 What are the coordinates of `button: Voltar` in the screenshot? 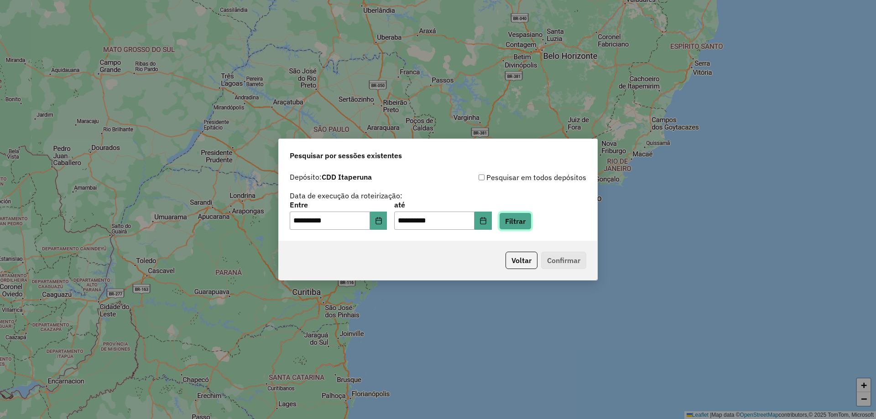 It's located at (521, 260).